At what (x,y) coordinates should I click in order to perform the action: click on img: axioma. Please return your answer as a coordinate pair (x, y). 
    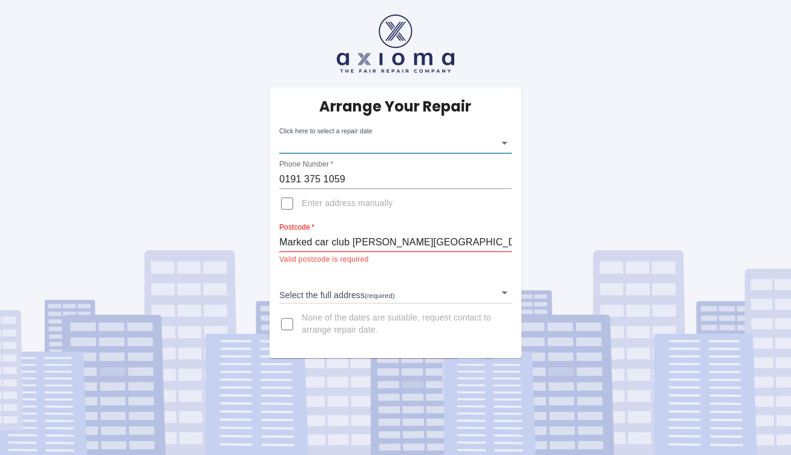
    Looking at the image, I should click on (396, 44).